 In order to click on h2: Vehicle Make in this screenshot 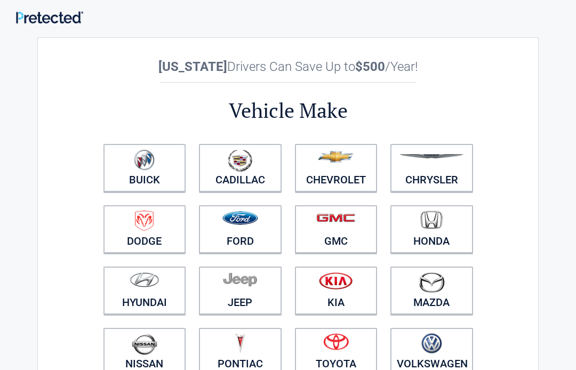, I will do `click(288, 110)`.